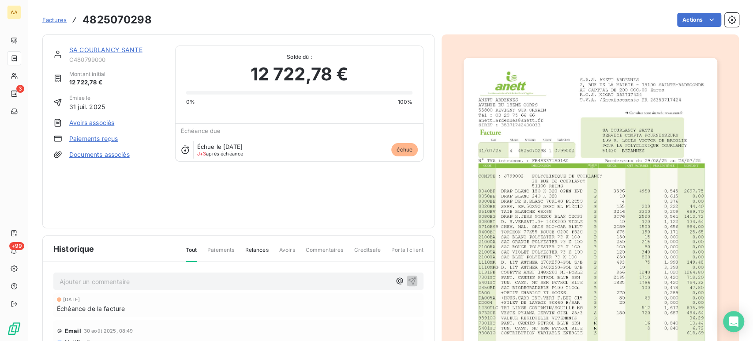 This screenshot has height=341, width=753. What do you see at coordinates (201, 131) in the screenshot?
I see `span: Échéance due` at bounding box center [201, 131].